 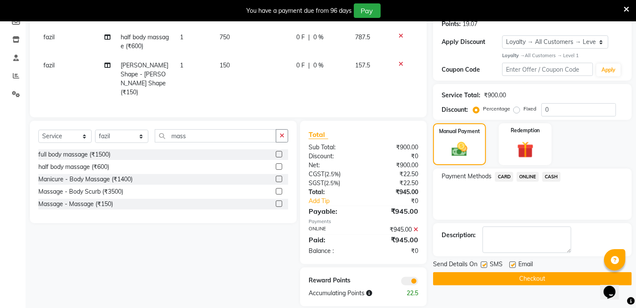 I want to click on div: 19.07, so click(x=470, y=24).